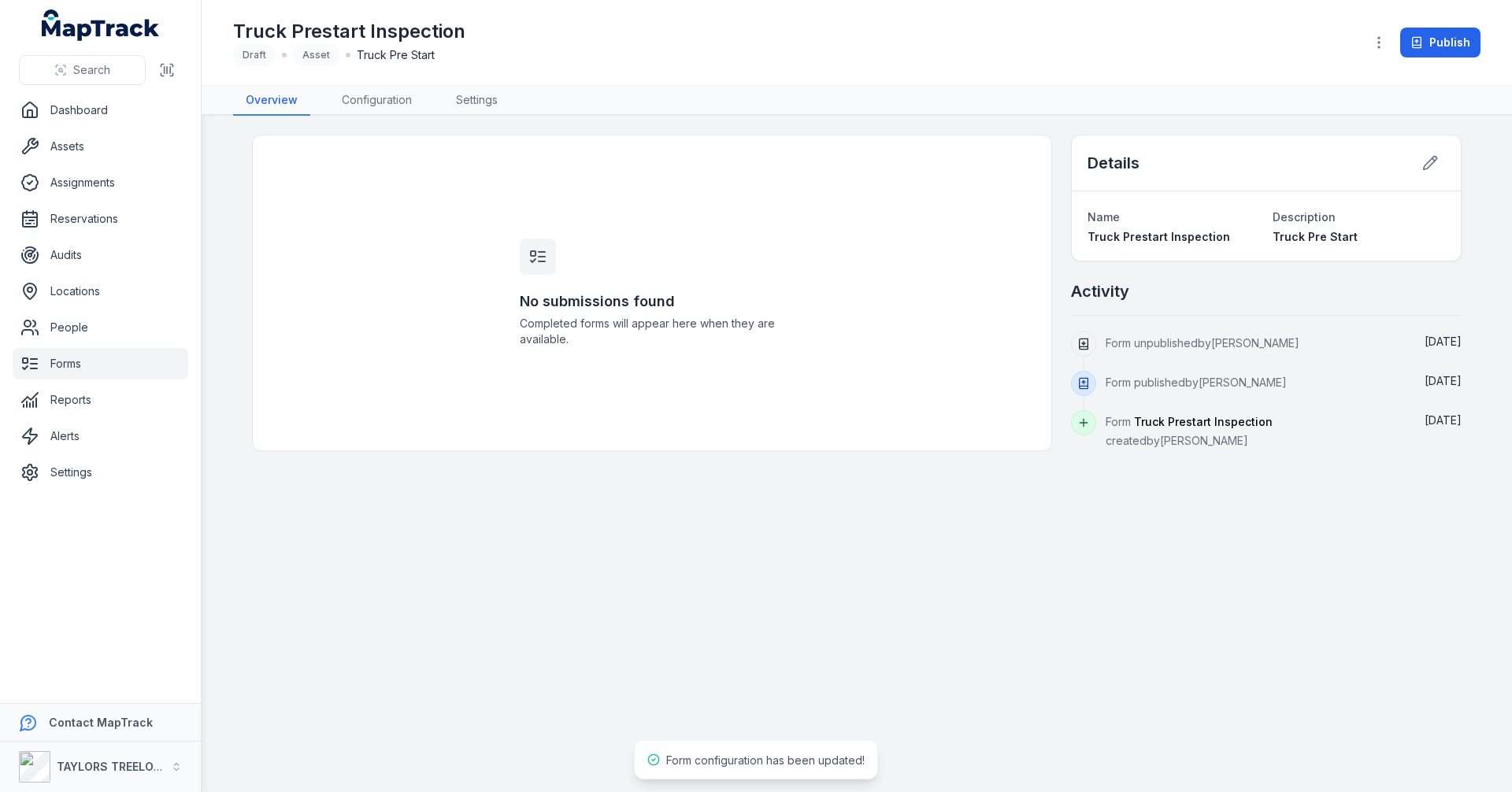 Image resolution: width=1512 pixels, height=792 pixels. Describe the element at coordinates (100, 255) in the screenshot. I see `a: Audits` at that location.